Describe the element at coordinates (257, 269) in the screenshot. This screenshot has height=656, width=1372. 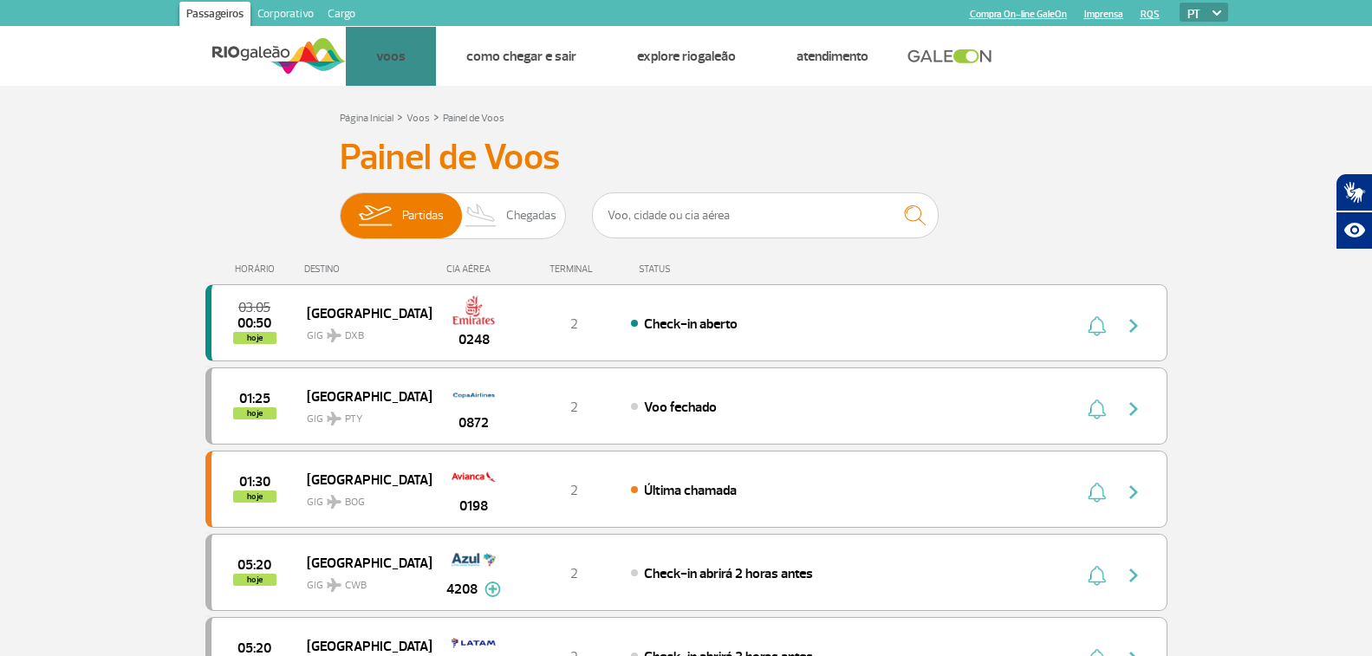
I see `div: HORÁRIO` at that location.